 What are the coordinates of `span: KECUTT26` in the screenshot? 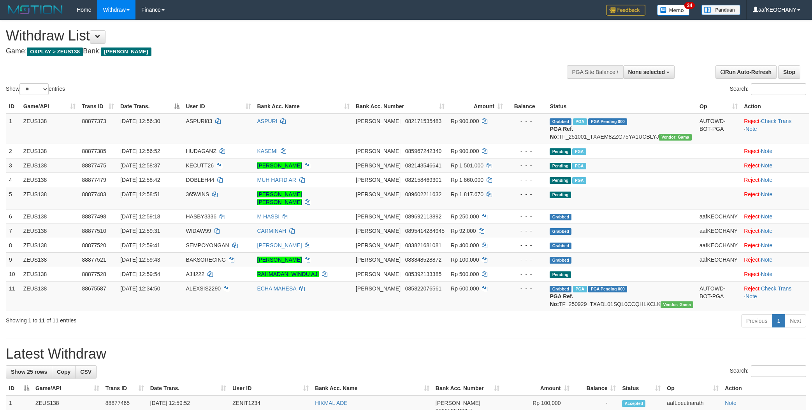 It's located at (200, 166).